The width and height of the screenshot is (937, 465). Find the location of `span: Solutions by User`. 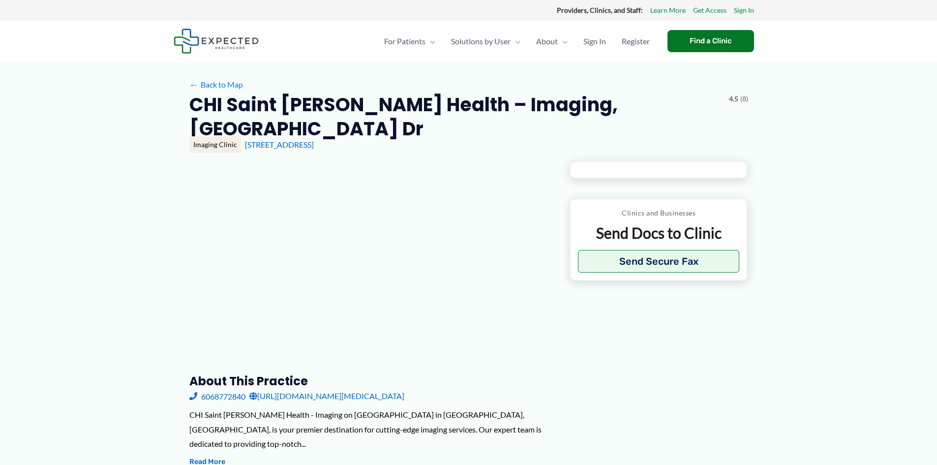

span: Solutions by User is located at coordinates (480, 41).